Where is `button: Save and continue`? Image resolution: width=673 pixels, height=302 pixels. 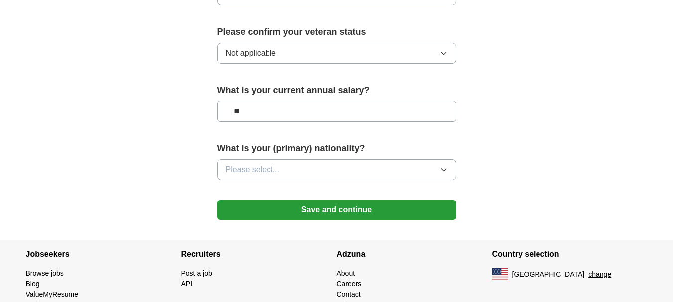 button: Save and continue is located at coordinates (337, 210).